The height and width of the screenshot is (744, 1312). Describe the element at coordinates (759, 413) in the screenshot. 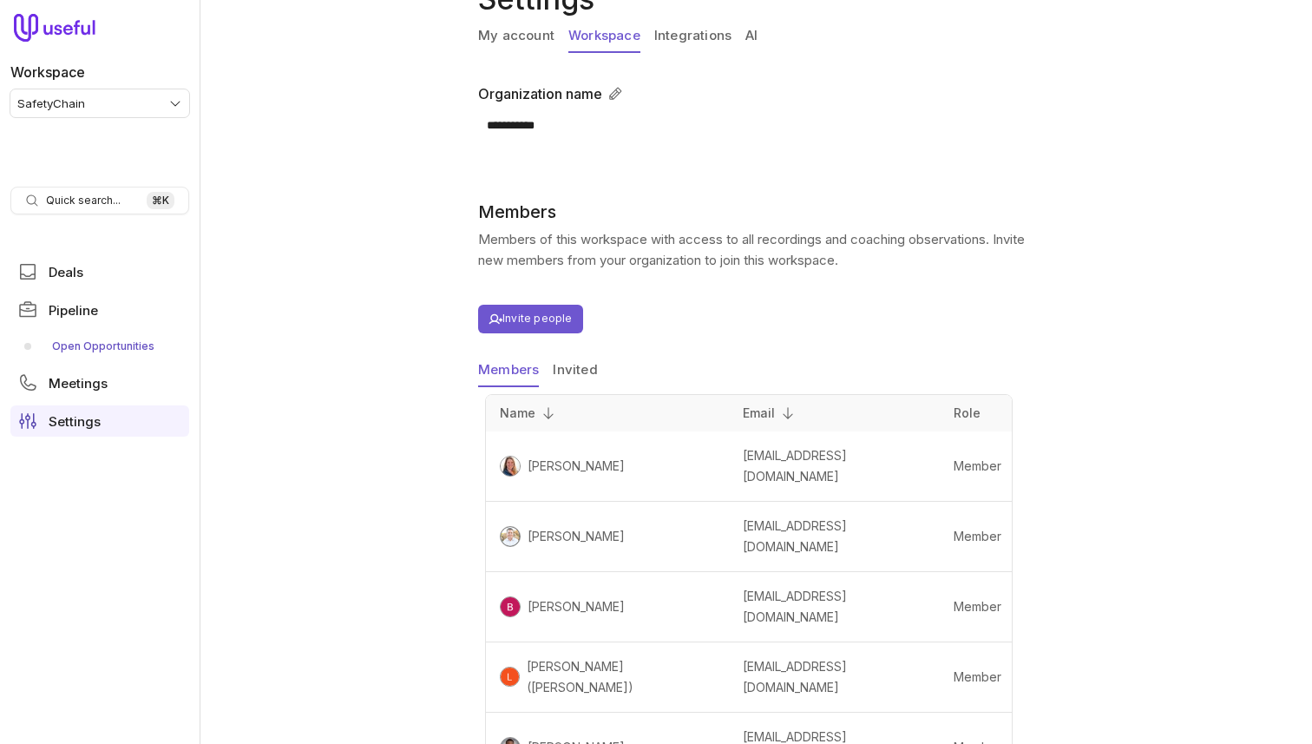

I see `span: Email` at that location.